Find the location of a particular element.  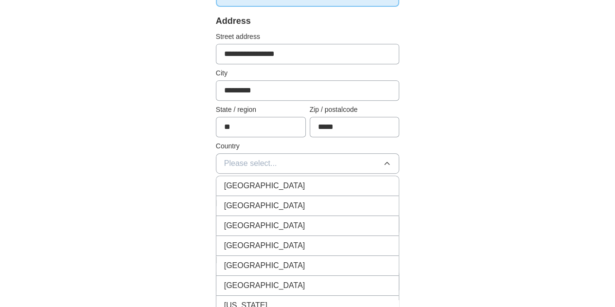

span: Please select... is located at coordinates (251, 163).